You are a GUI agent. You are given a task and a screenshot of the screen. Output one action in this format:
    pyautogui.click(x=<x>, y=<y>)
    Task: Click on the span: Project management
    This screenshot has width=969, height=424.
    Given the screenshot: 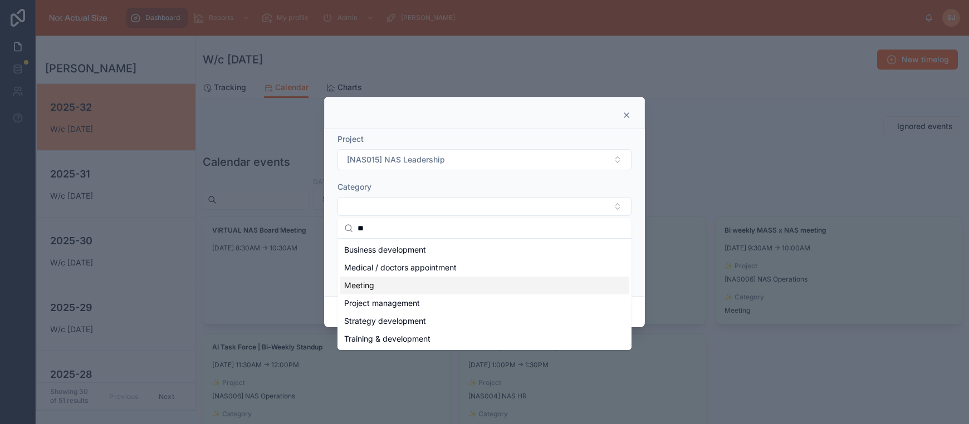 What is the action you would take?
    pyautogui.click(x=382, y=303)
    